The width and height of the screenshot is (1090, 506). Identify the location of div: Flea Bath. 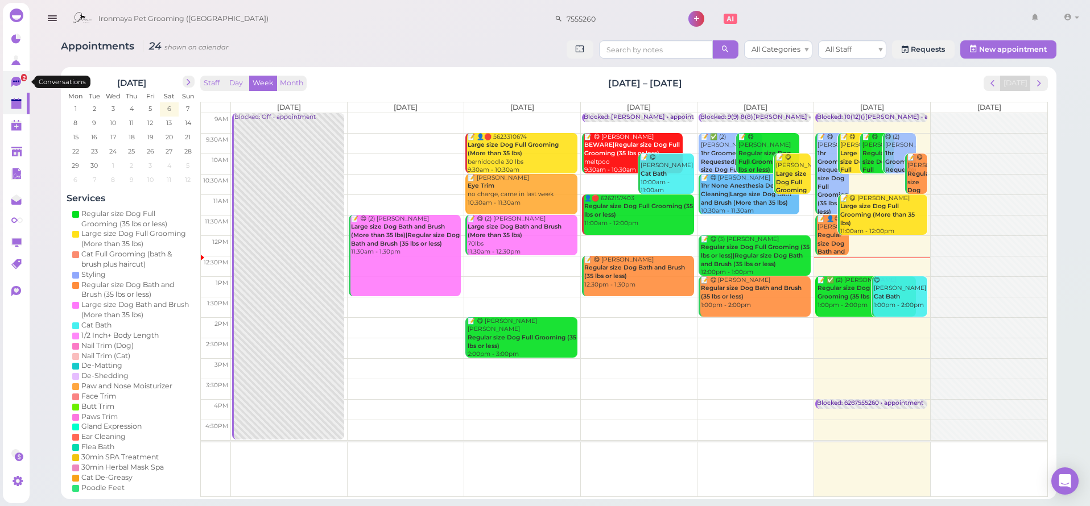
(98, 447).